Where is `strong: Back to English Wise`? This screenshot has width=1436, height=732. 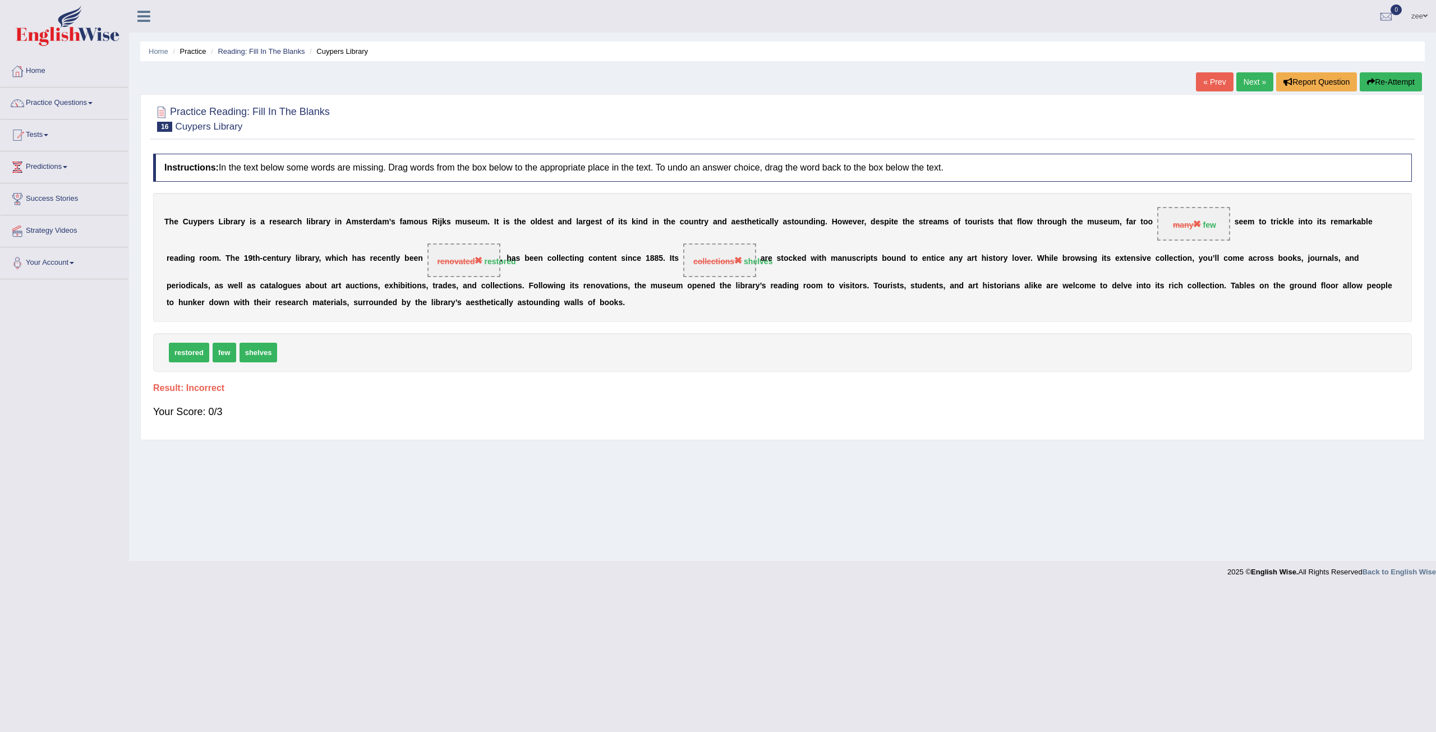 strong: Back to English Wise is located at coordinates (1399, 572).